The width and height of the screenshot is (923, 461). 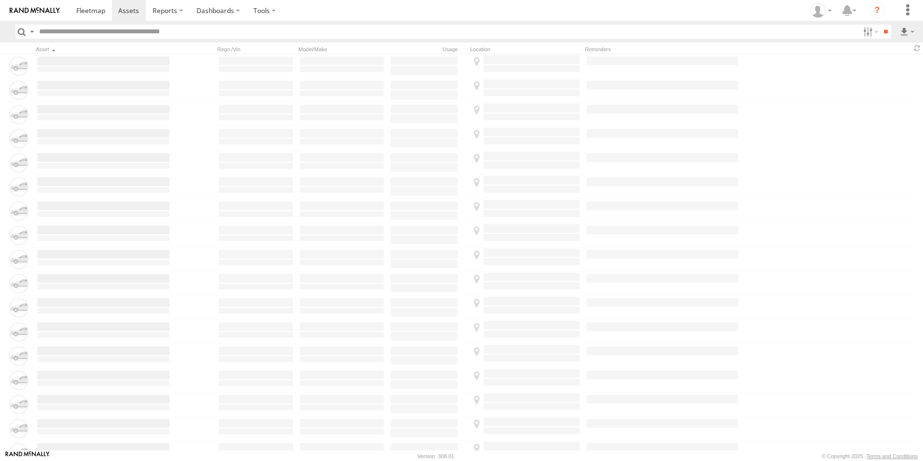 What do you see at coordinates (821, 11) in the screenshot?
I see `div: Jay Hammerstrom` at bounding box center [821, 11].